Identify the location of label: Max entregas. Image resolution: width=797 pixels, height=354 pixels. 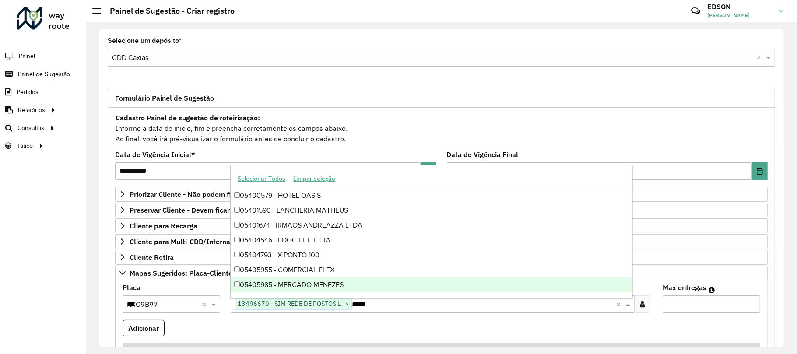
(685, 288).